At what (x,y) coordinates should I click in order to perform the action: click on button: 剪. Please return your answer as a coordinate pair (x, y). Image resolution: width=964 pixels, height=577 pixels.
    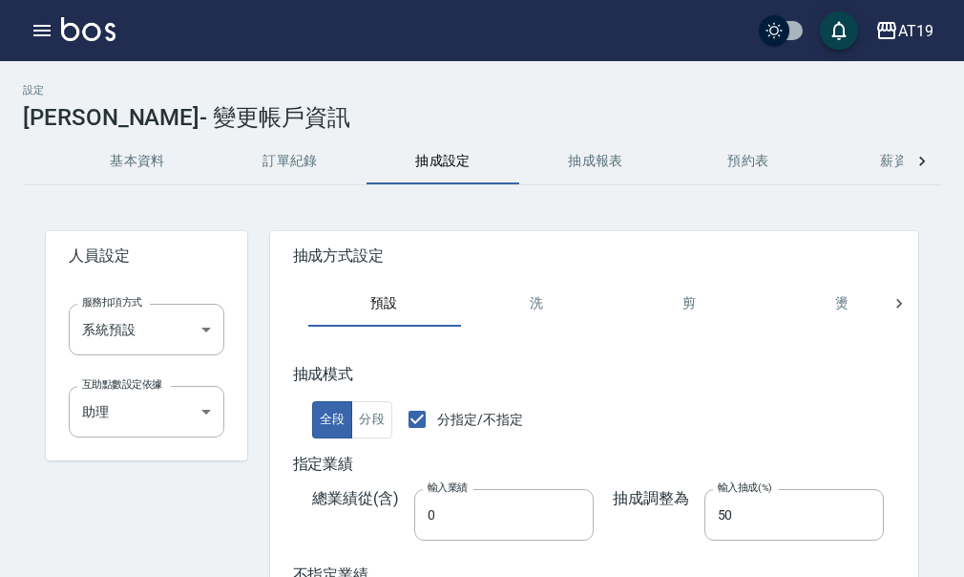
    Looking at the image, I should click on (690, 304).